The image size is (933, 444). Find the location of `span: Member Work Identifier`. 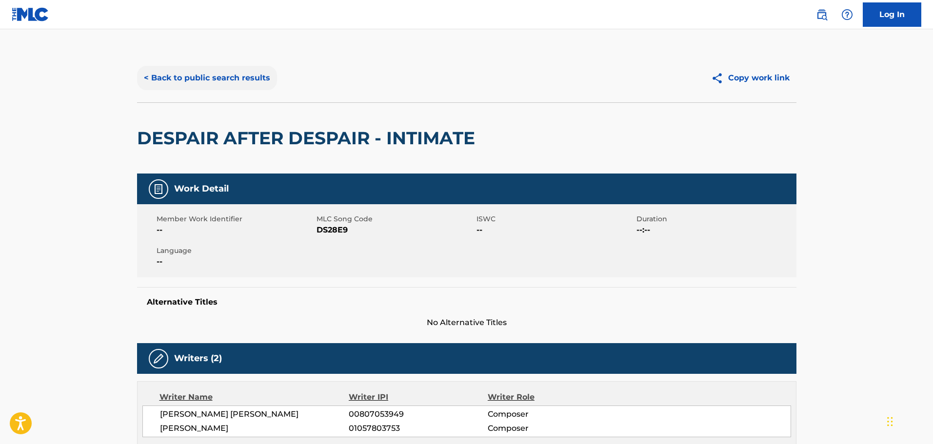

span: Member Work Identifier is located at coordinates (235, 219).